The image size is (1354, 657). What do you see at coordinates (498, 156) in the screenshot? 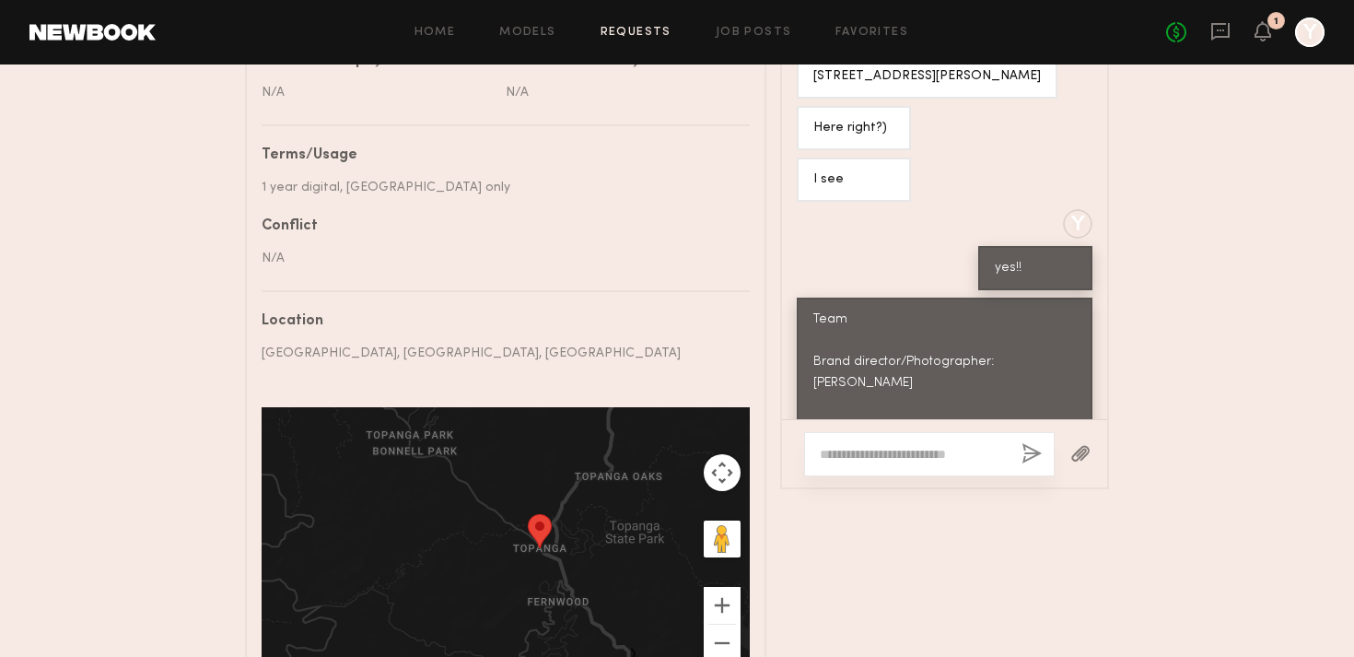
I see `div: Terms/Usage` at bounding box center [498, 156].